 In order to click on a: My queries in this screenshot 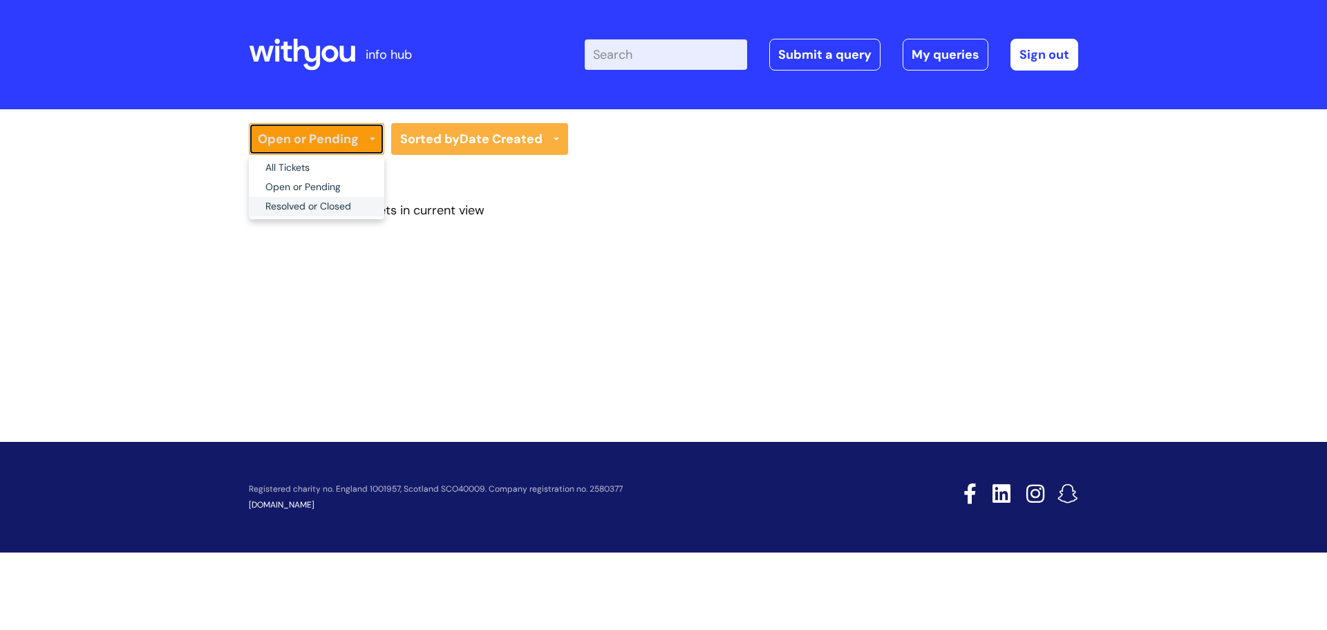, I will do `click(946, 55)`.